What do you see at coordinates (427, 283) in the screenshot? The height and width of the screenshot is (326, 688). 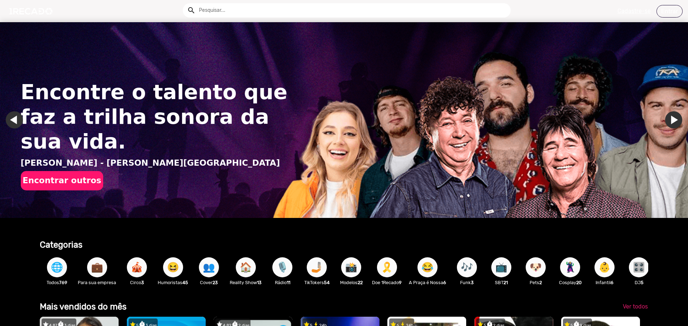 I see `p: A Praça é Nossa` at bounding box center [427, 283].